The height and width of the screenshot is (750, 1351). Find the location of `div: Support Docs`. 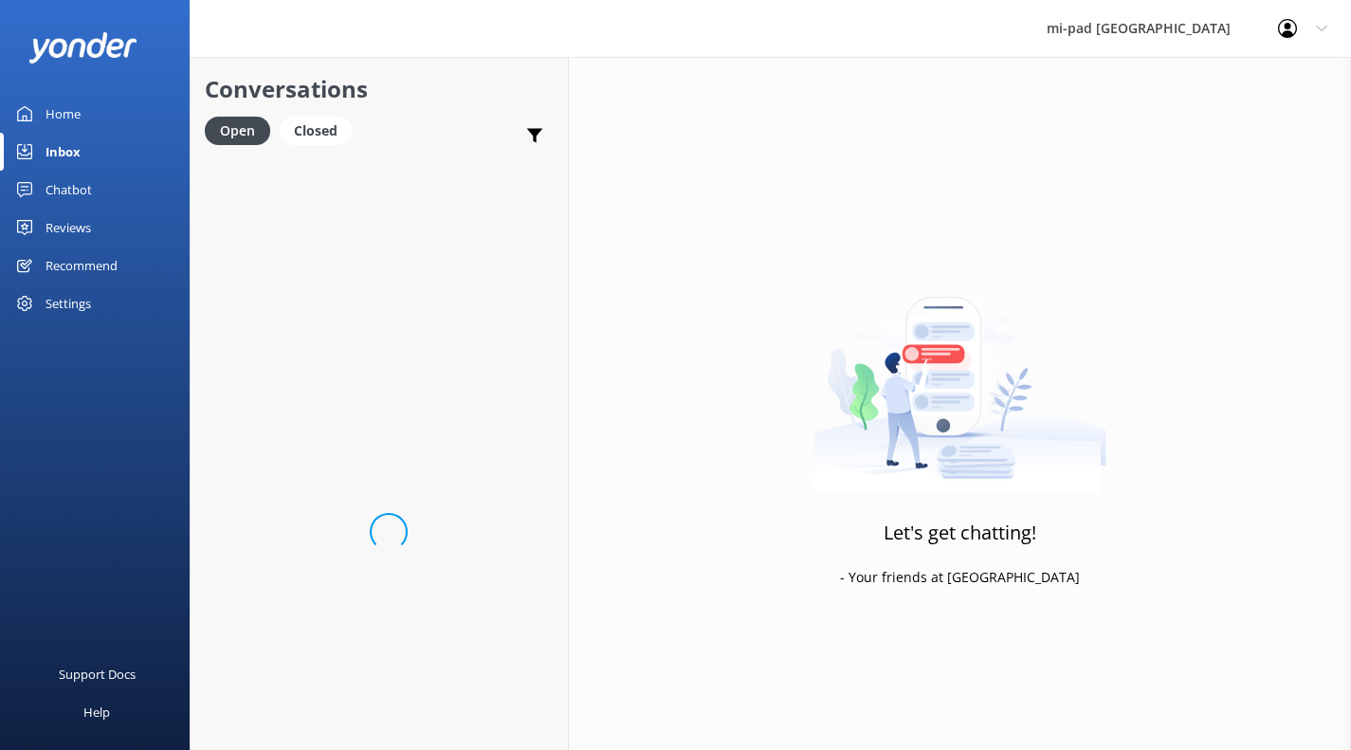

div: Support Docs is located at coordinates (97, 674).